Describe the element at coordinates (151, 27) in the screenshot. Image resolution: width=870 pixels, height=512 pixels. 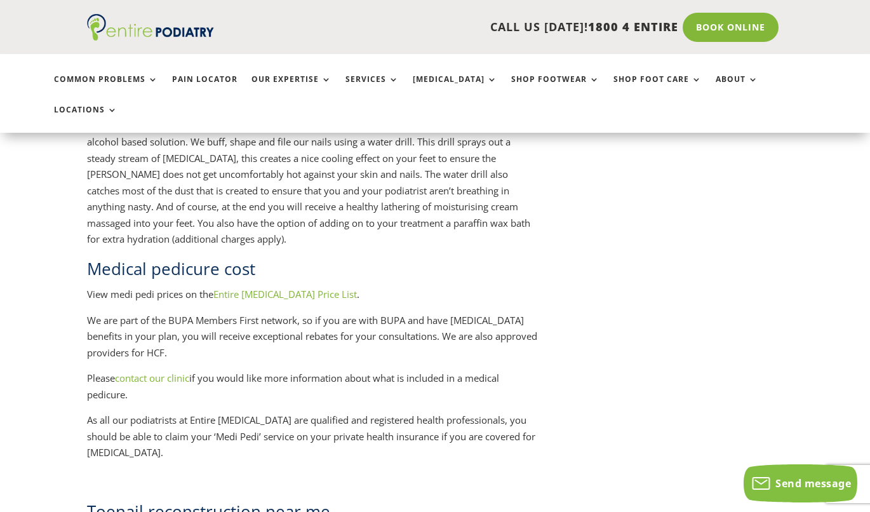
I see `img: logo (1)` at that location.